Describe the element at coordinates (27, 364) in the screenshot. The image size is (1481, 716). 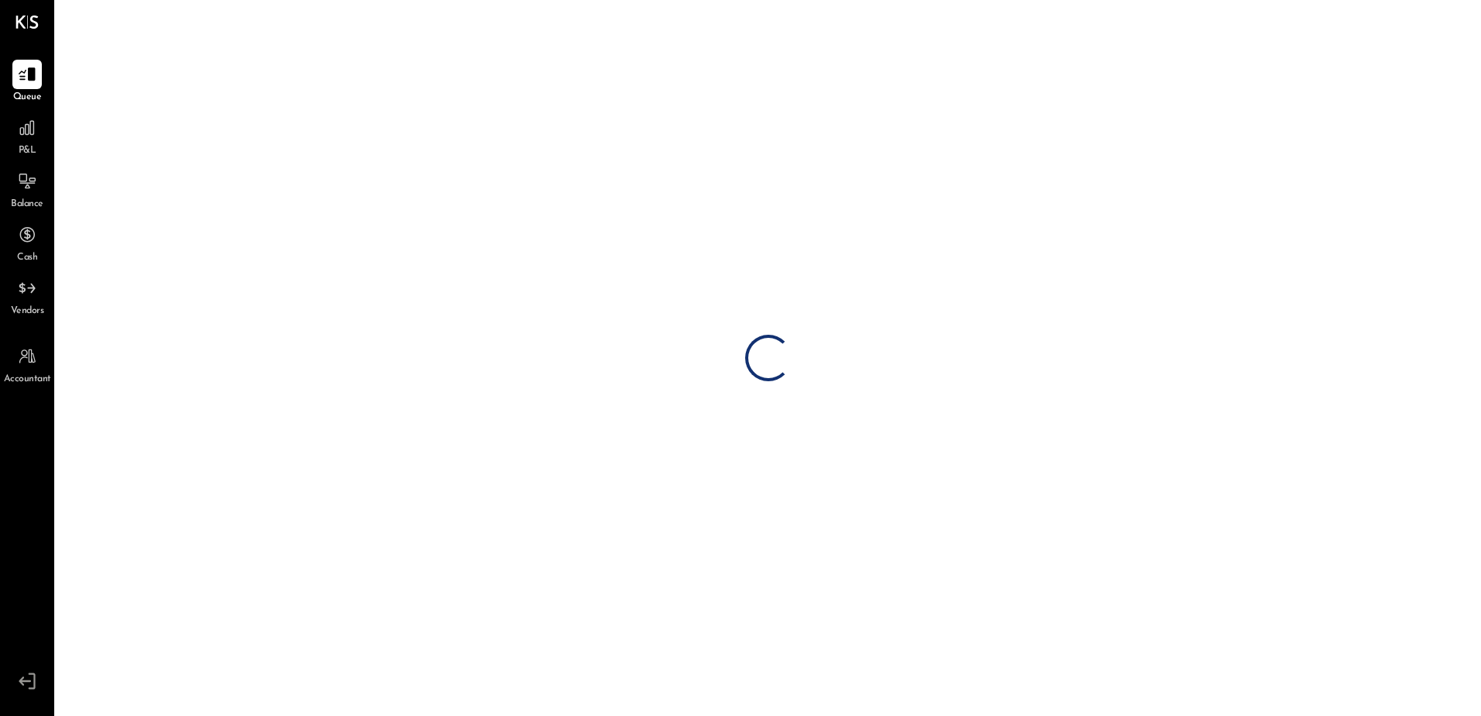
I see `a: Accountant` at that location.